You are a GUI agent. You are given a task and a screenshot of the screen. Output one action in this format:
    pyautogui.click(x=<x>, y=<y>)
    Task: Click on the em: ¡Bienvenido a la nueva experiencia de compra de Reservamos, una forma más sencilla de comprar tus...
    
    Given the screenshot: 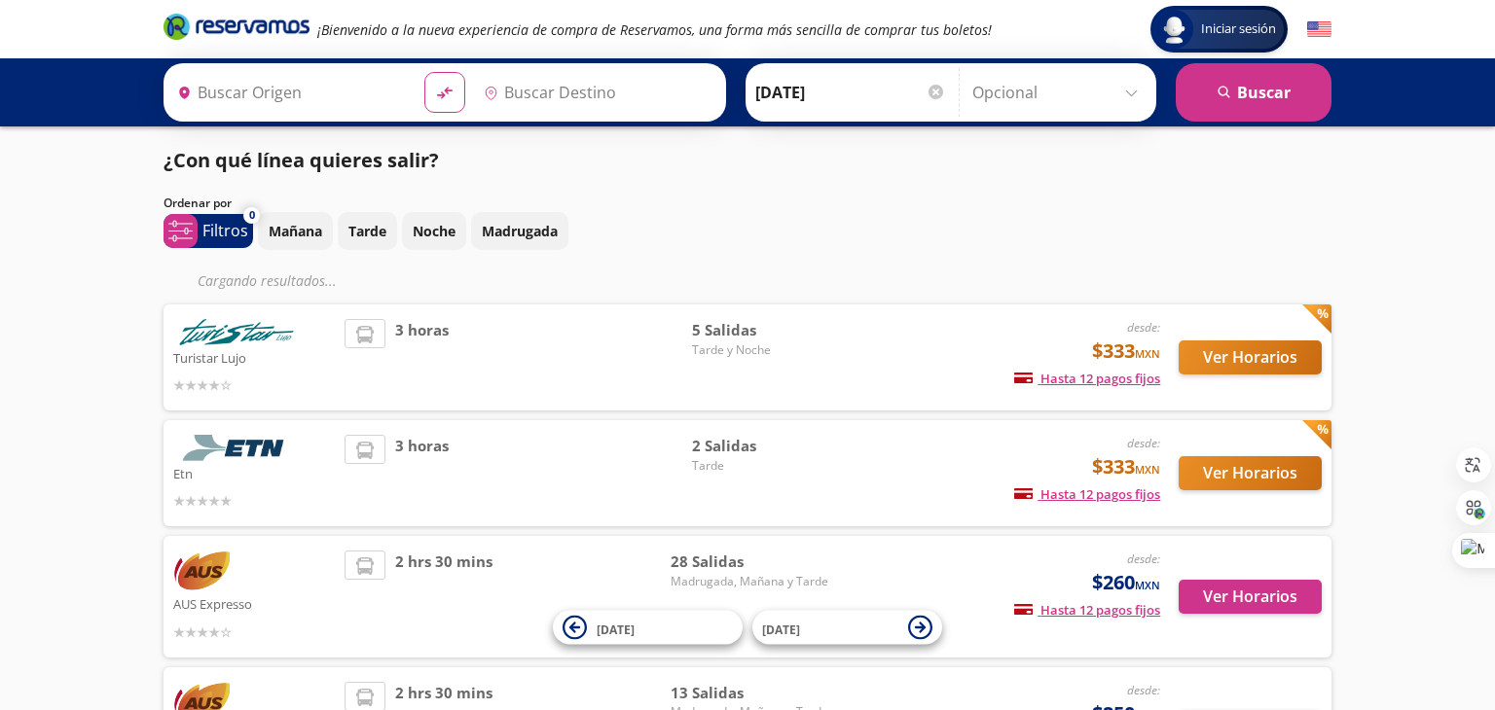 What is the action you would take?
    pyautogui.click(x=654, y=29)
    